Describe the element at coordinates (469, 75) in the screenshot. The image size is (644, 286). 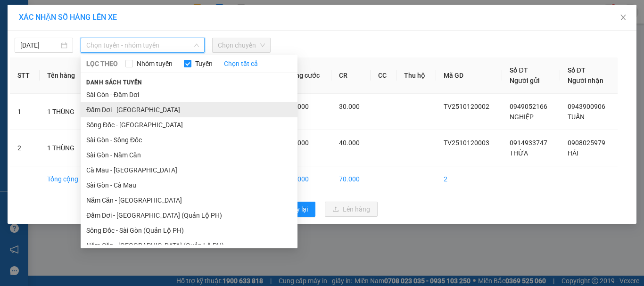
I see `th: Mã GD` at that location.